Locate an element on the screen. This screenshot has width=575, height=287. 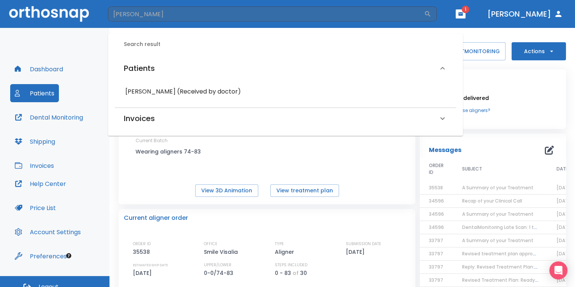
button: Dental Monitoring is located at coordinates (49, 117).